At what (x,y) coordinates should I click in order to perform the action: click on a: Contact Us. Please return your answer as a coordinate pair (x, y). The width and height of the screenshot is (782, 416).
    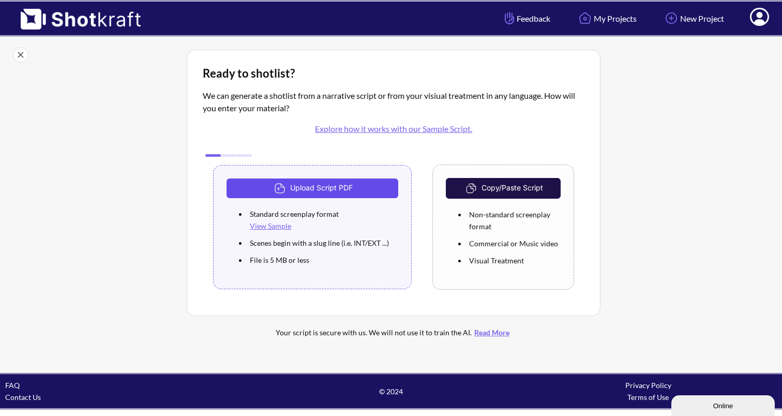
    Looking at the image, I should click on (23, 397).